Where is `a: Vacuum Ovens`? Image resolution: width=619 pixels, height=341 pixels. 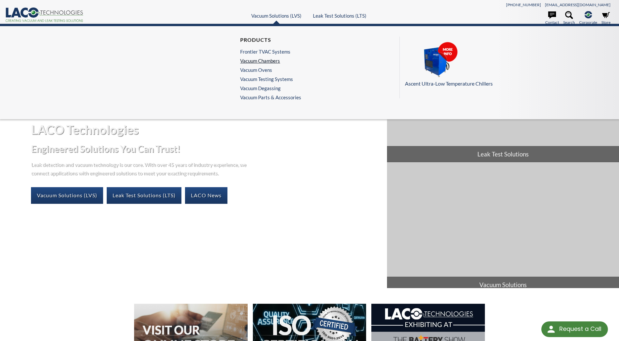
a: Vacuum Ovens is located at coordinates (269, 70).